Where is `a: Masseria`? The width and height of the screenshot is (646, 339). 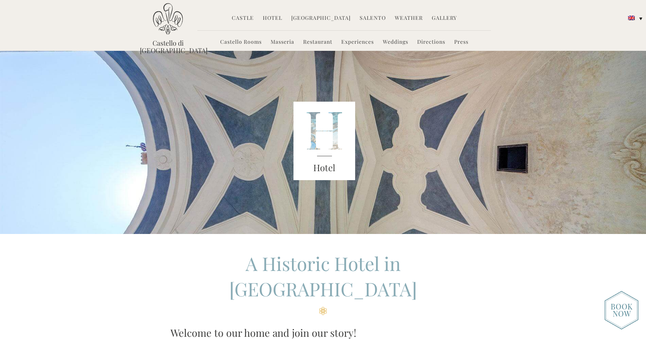
a: Masseria is located at coordinates (282, 42).